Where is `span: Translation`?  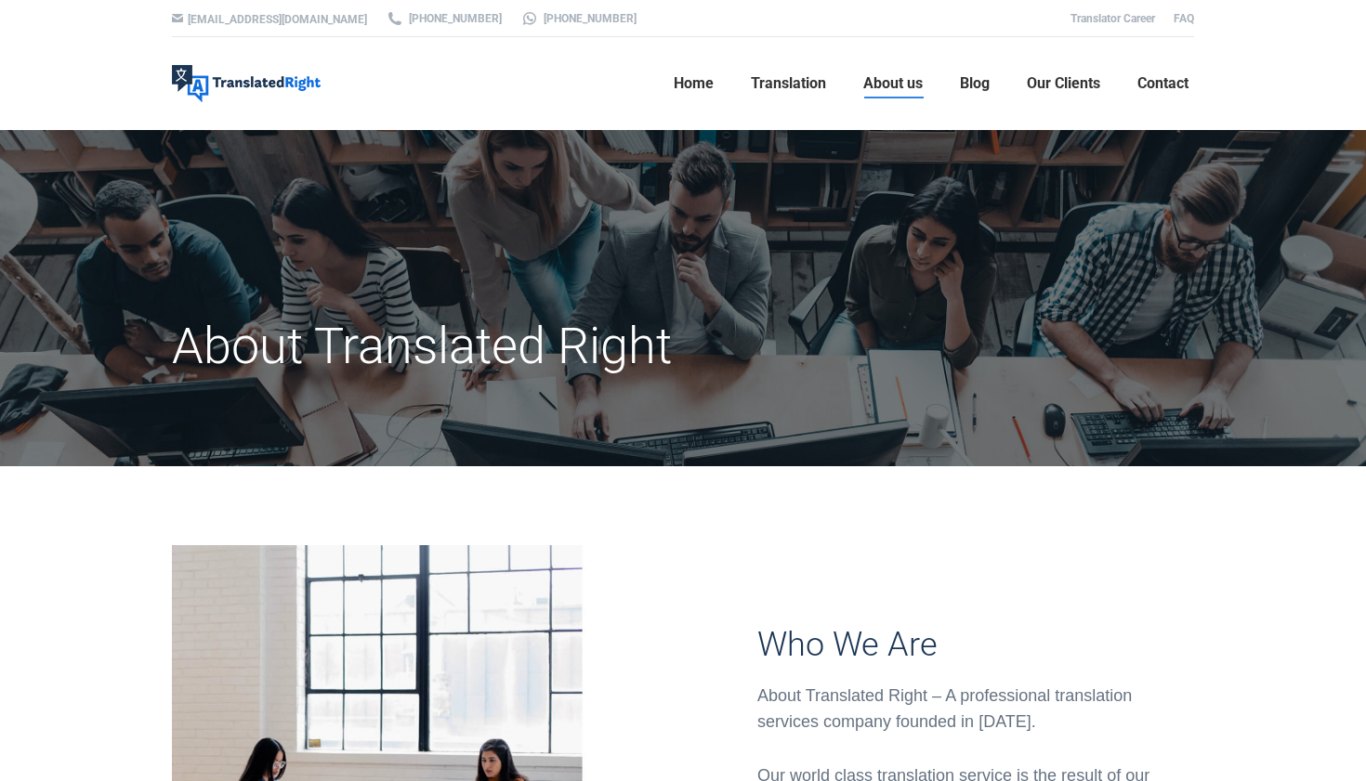
span: Translation is located at coordinates (788, 84).